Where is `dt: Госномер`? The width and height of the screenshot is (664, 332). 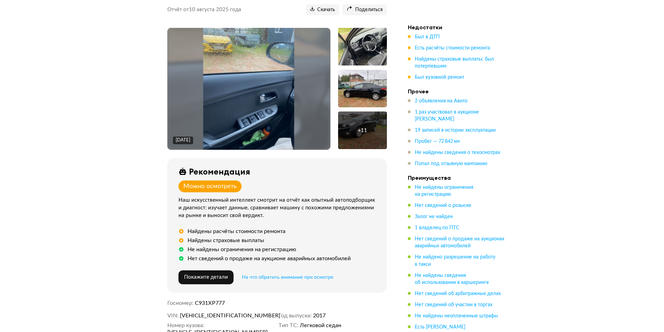
dt: Госномер is located at coordinates (180, 303).